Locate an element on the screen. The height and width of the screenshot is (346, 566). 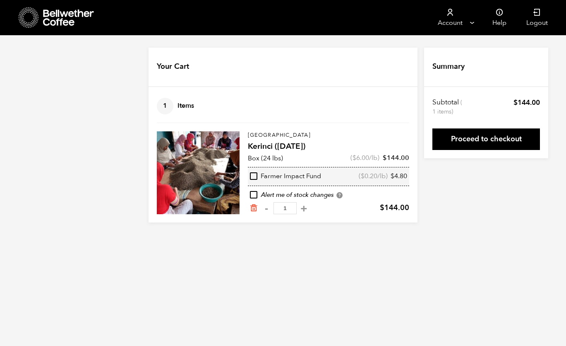
bdi: 4.80 is located at coordinates (399, 176).